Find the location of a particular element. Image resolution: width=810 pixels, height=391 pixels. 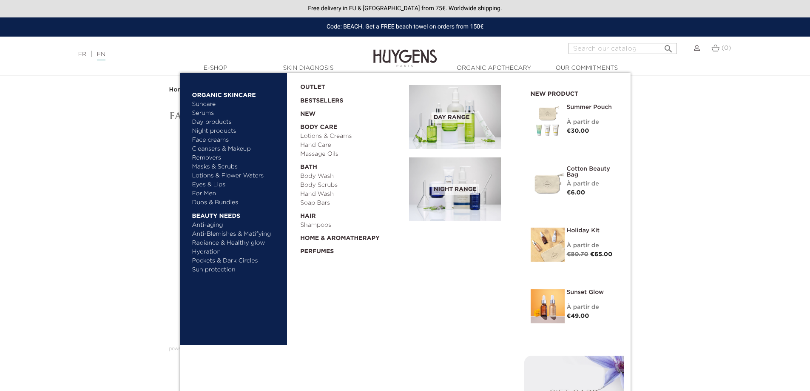

span: €65.00 is located at coordinates (601, 254).